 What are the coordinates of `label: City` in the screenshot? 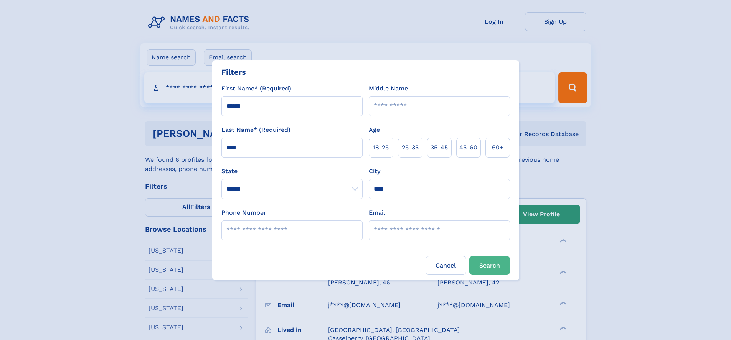 It's located at (374, 171).